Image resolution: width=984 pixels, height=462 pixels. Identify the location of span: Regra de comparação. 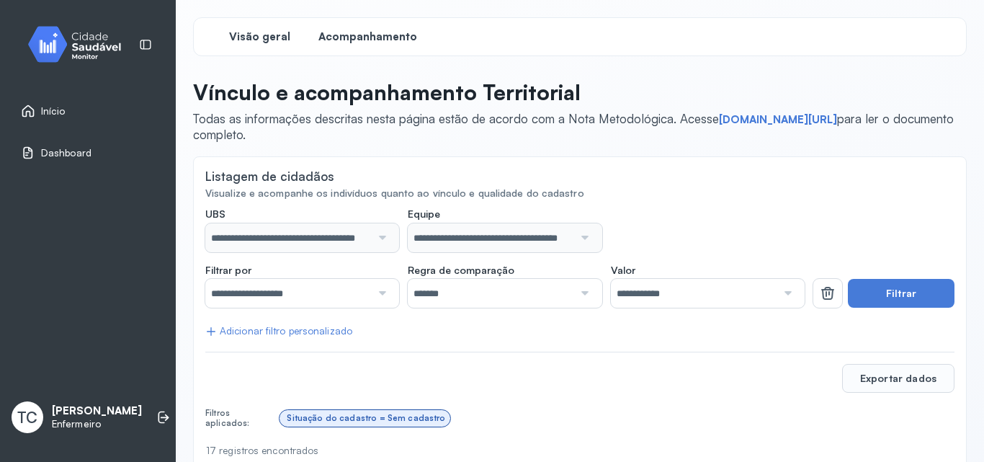
(461, 270).